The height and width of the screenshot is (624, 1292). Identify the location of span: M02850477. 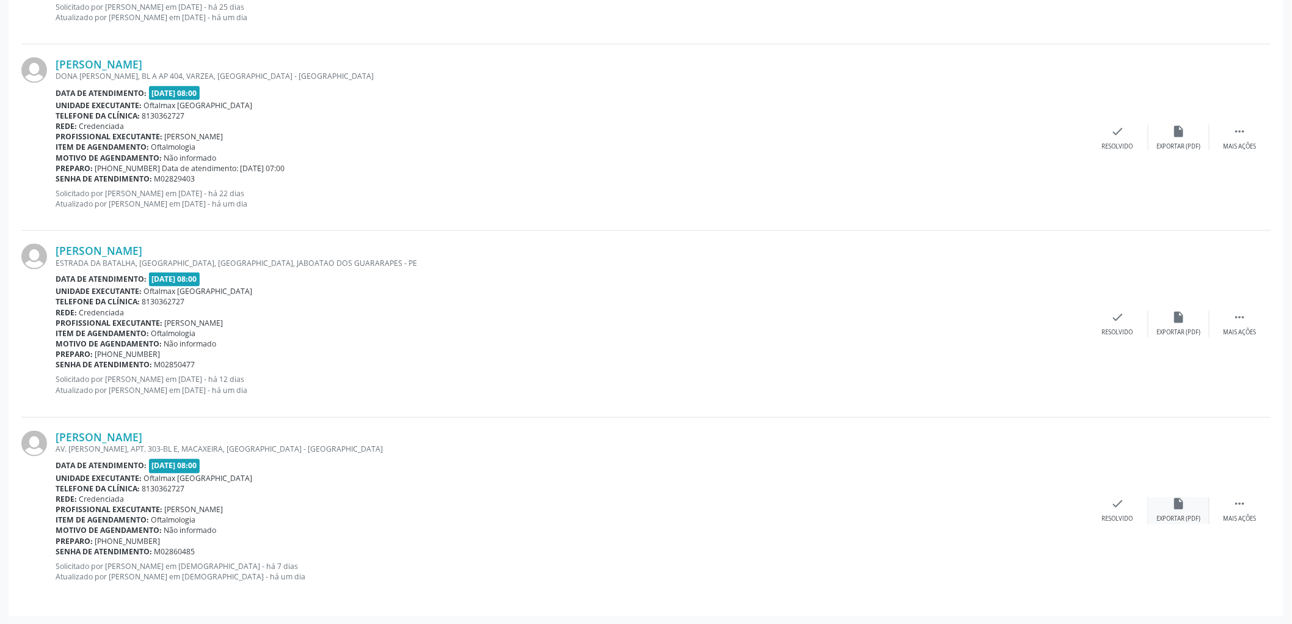
(175, 365).